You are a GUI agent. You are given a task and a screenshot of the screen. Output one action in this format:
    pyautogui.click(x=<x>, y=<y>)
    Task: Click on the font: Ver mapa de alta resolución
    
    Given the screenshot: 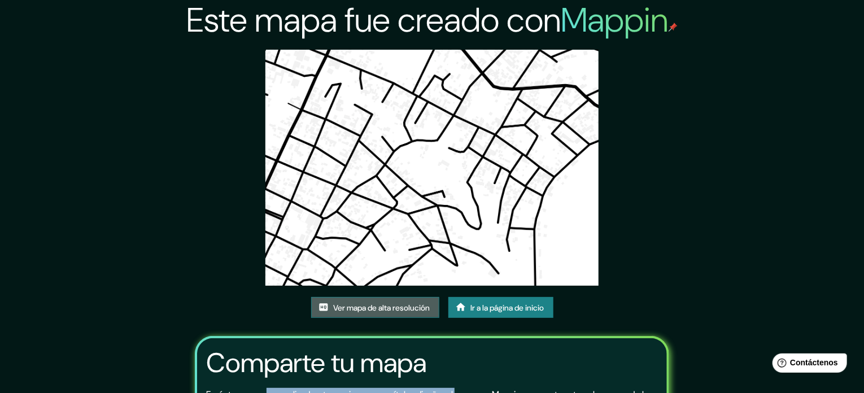 What is the action you would take?
    pyautogui.click(x=382, y=308)
    